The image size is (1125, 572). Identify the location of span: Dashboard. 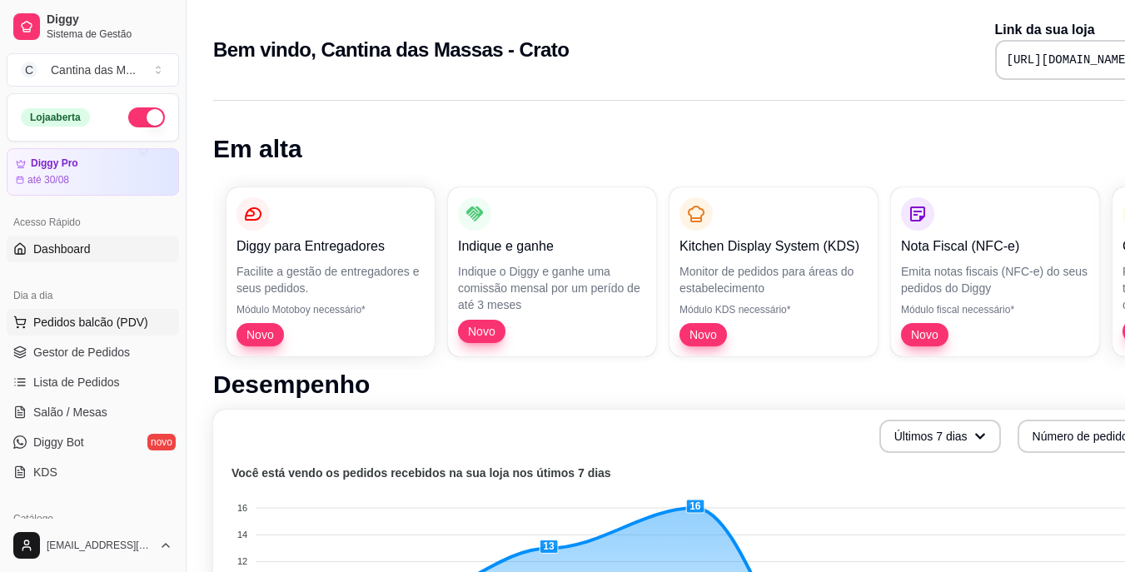
(62, 249).